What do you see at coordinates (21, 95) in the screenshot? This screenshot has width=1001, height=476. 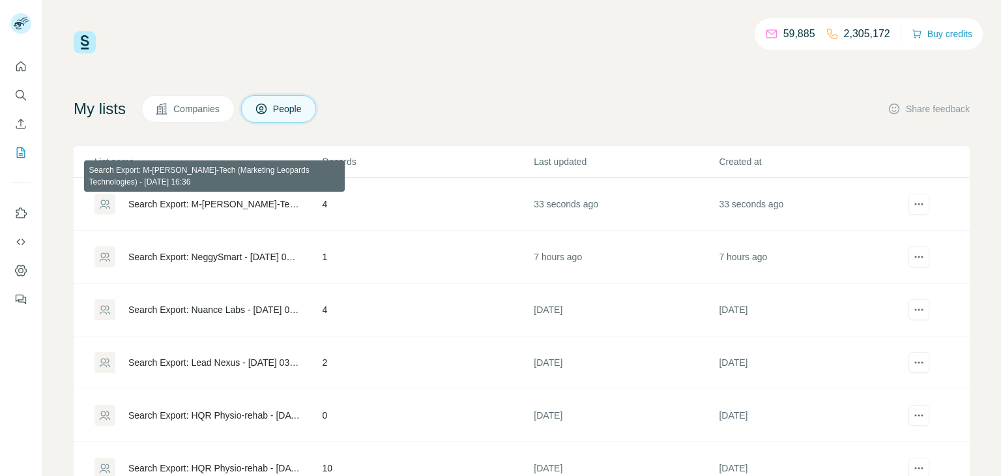 I see `button: Search` at bounding box center [21, 95].